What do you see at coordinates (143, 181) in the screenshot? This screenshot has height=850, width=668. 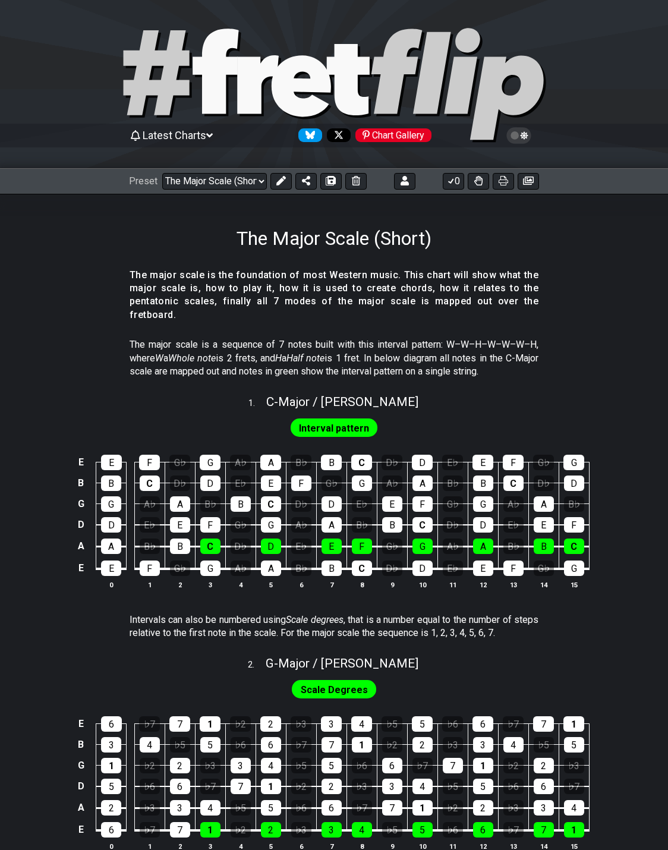 I see `span: Preset` at bounding box center [143, 181].